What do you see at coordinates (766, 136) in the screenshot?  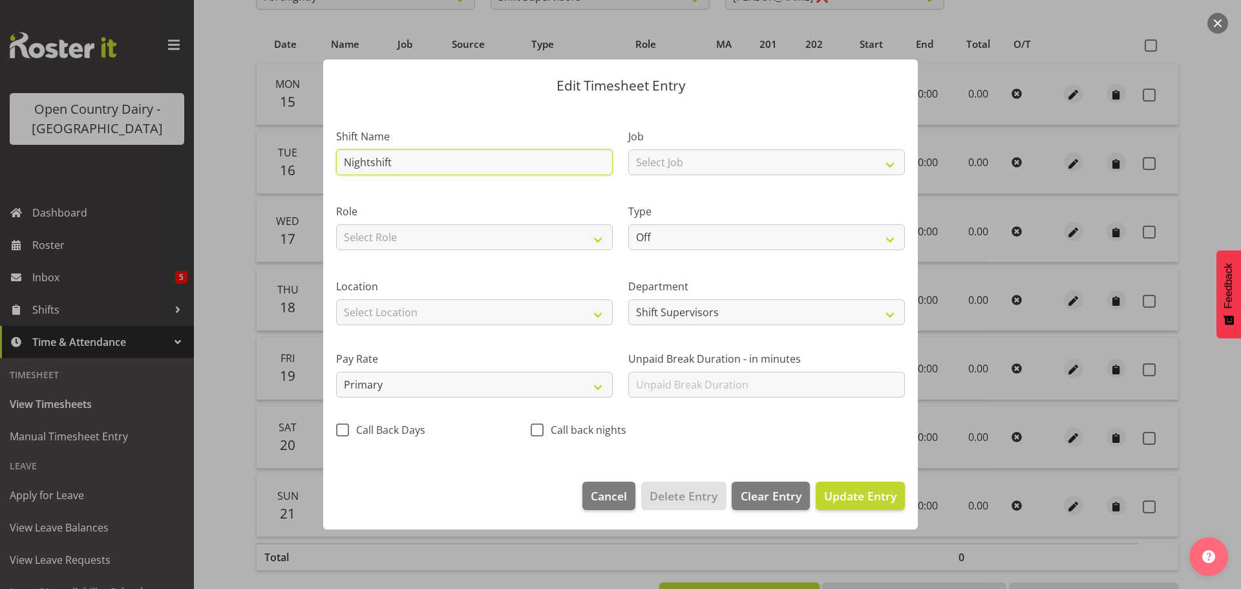 I see `label: Job` at bounding box center [766, 136].